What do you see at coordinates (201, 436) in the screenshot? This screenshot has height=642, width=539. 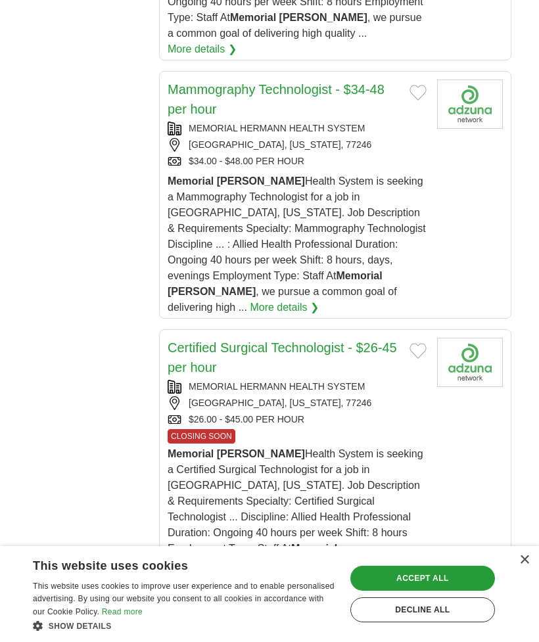 I see `span: CLOSING SOON` at bounding box center [201, 436].